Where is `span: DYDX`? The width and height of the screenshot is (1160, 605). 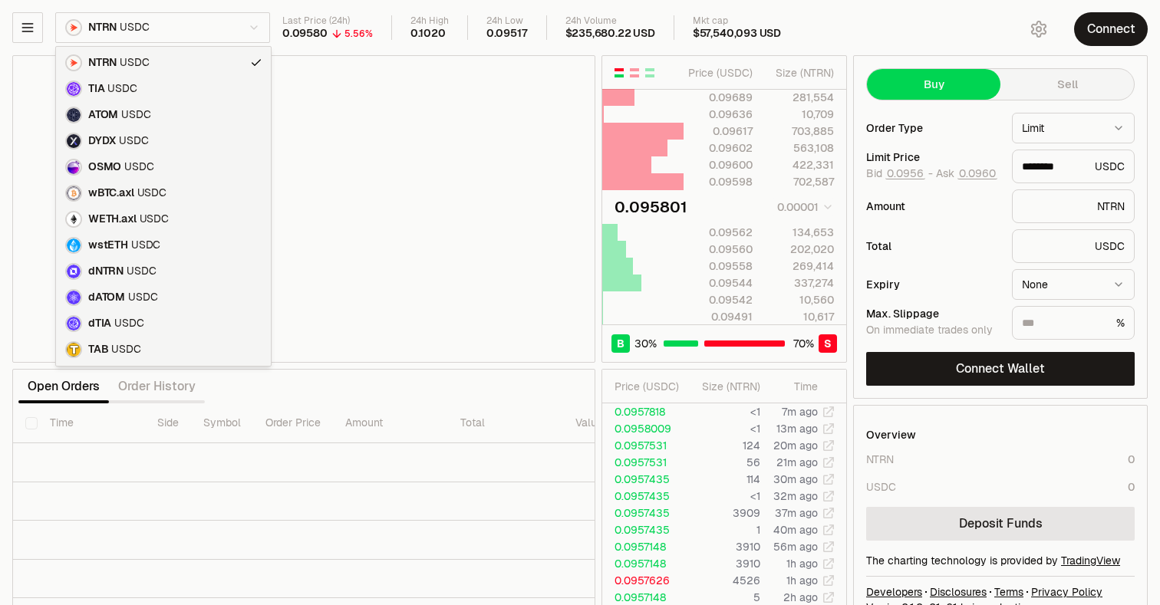 span: DYDX is located at coordinates (102, 141).